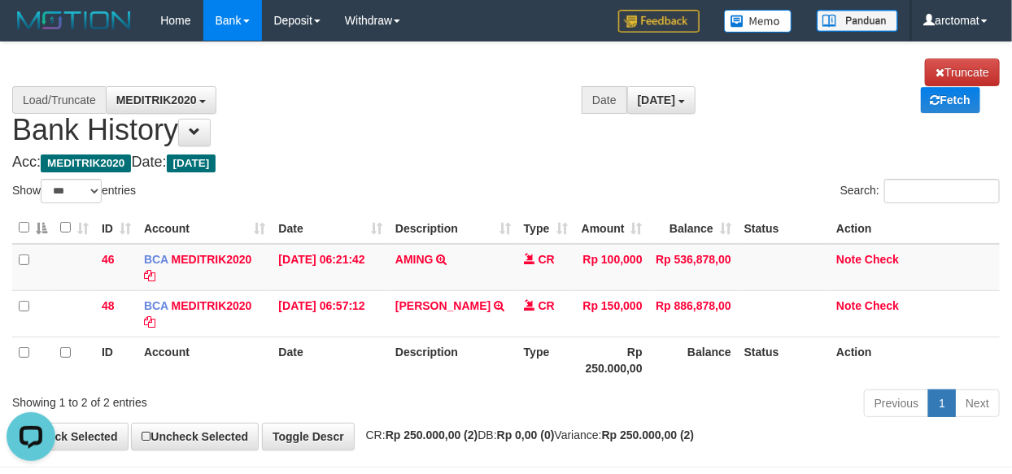  I want to click on a: Next, so click(977, 403).